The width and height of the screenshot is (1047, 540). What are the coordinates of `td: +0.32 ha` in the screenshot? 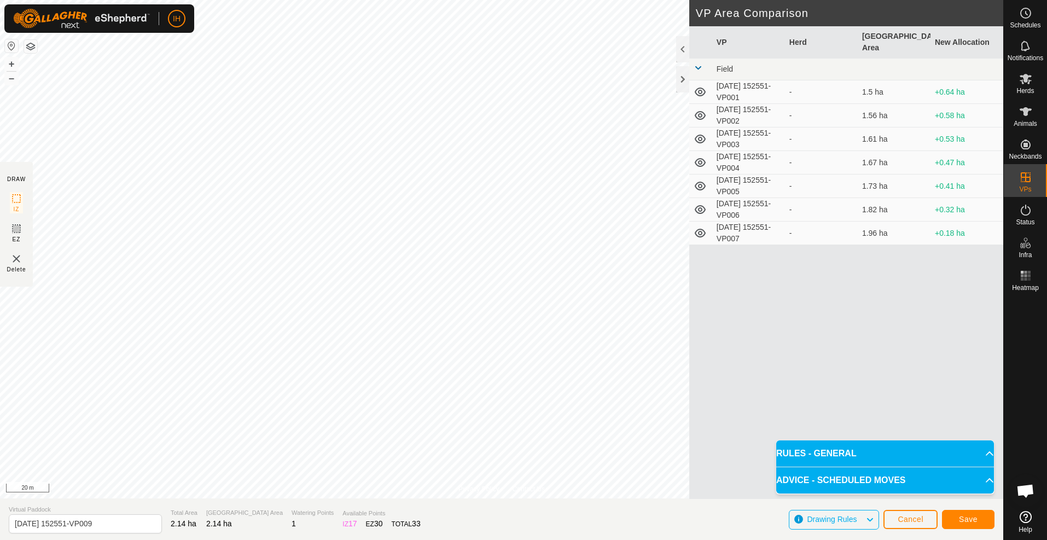 It's located at (967, 210).